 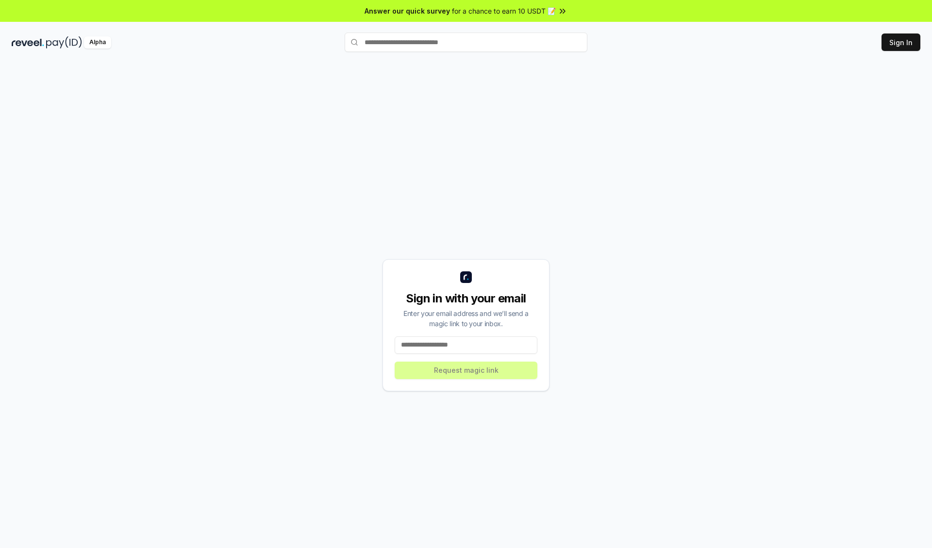 What do you see at coordinates (466, 277) in the screenshot?
I see `img: logo_small` at bounding box center [466, 277].